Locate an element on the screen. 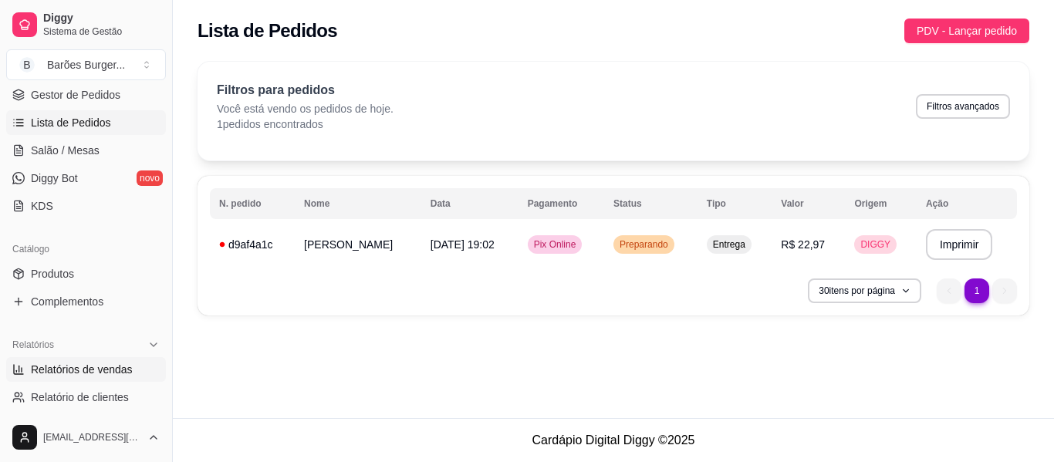  div: Catálogo is located at coordinates (86, 249).